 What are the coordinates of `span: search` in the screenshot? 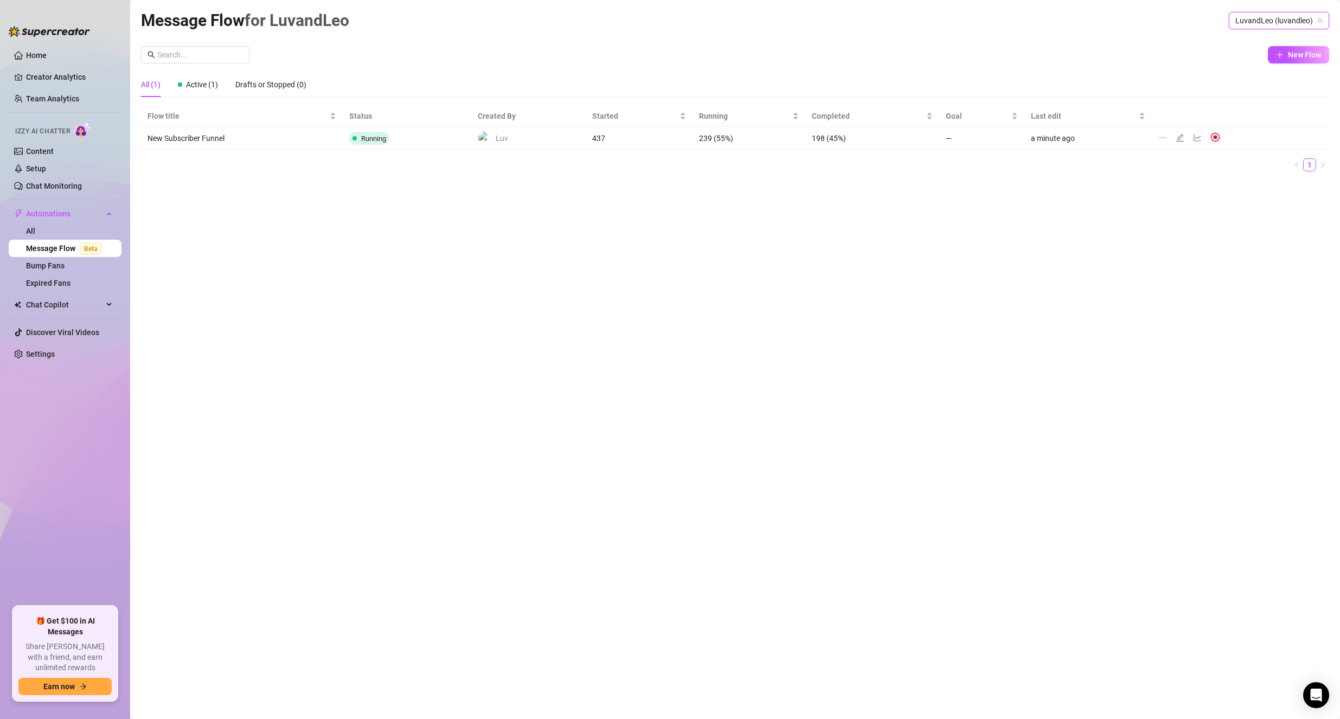 It's located at (151, 55).